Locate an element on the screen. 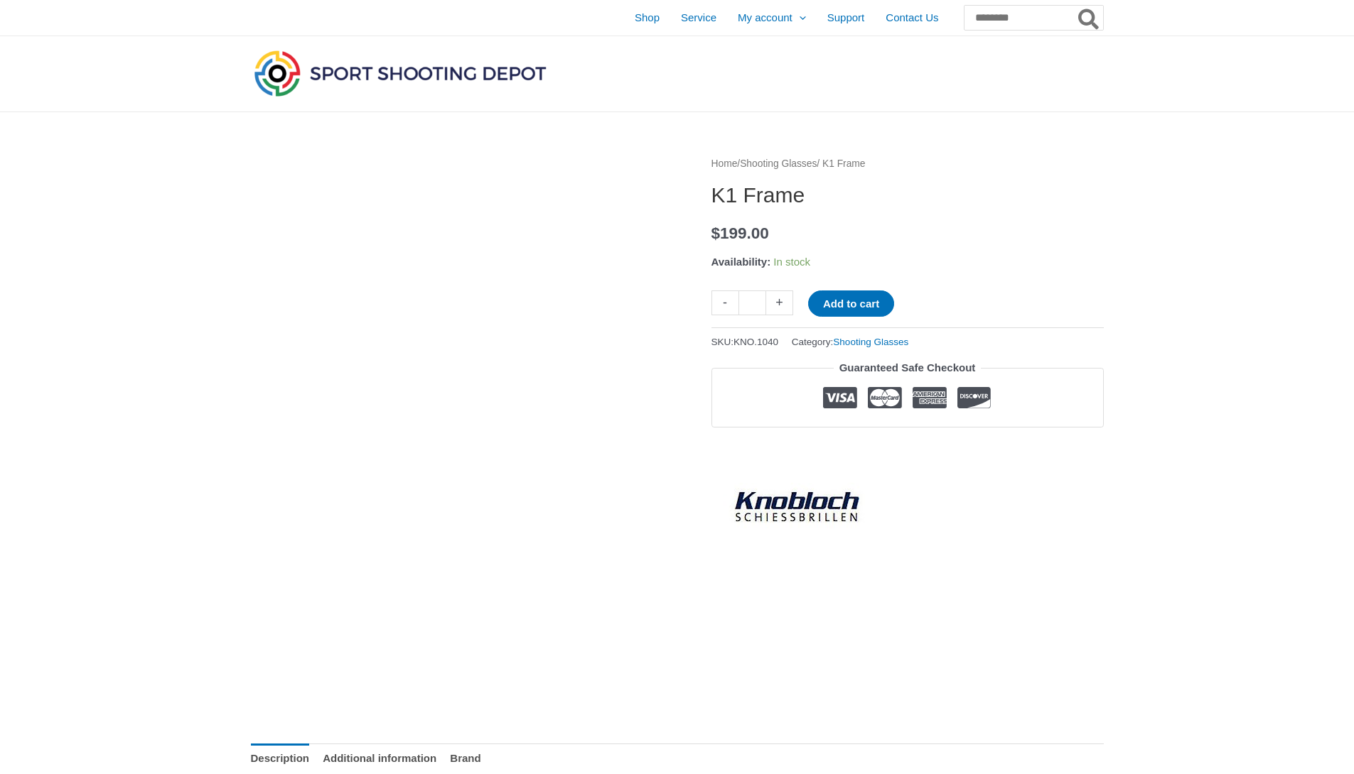 This screenshot has width=1354, height=774. legend: Guaranteed Safe Checkout is located at coordinates (907, 368).